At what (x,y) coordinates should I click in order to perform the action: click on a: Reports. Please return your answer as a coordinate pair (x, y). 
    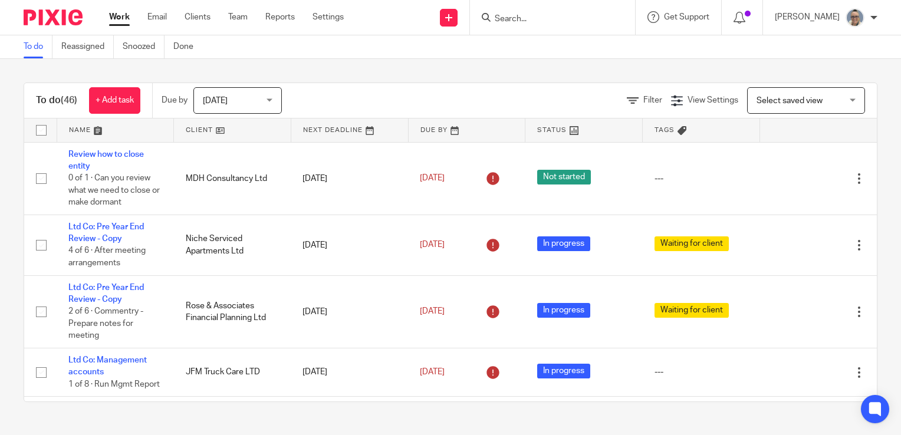
    Looking at the image, I should click on (280, 17).